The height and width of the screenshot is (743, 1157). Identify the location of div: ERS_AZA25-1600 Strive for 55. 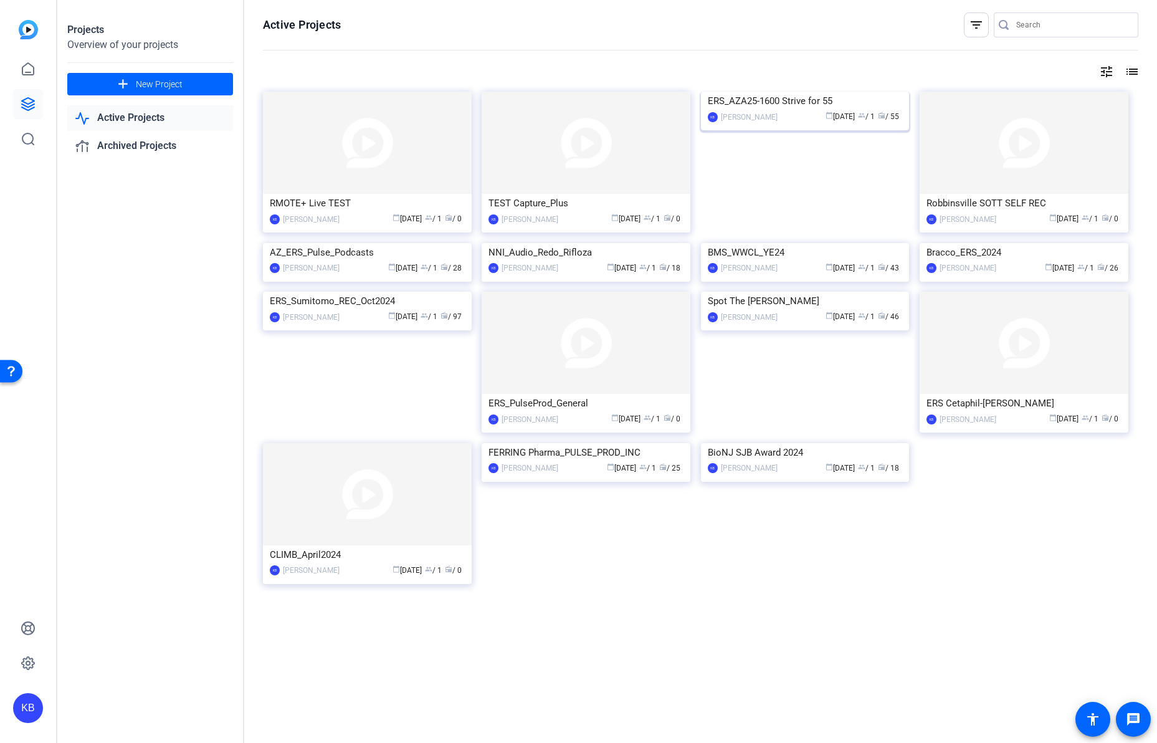
(805, 101).